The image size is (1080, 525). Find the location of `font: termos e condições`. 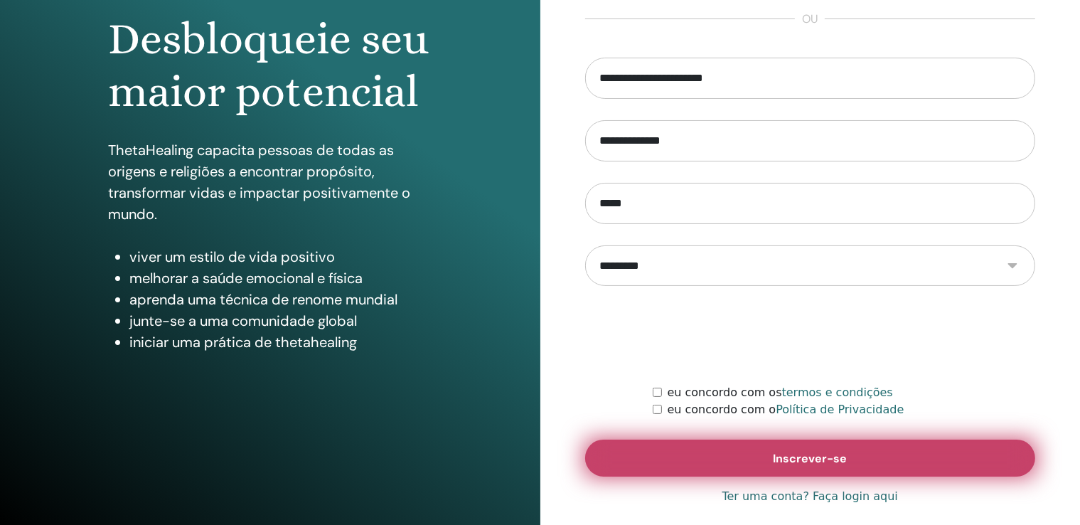

font: termos e condições is located at coordinates (838, 392).